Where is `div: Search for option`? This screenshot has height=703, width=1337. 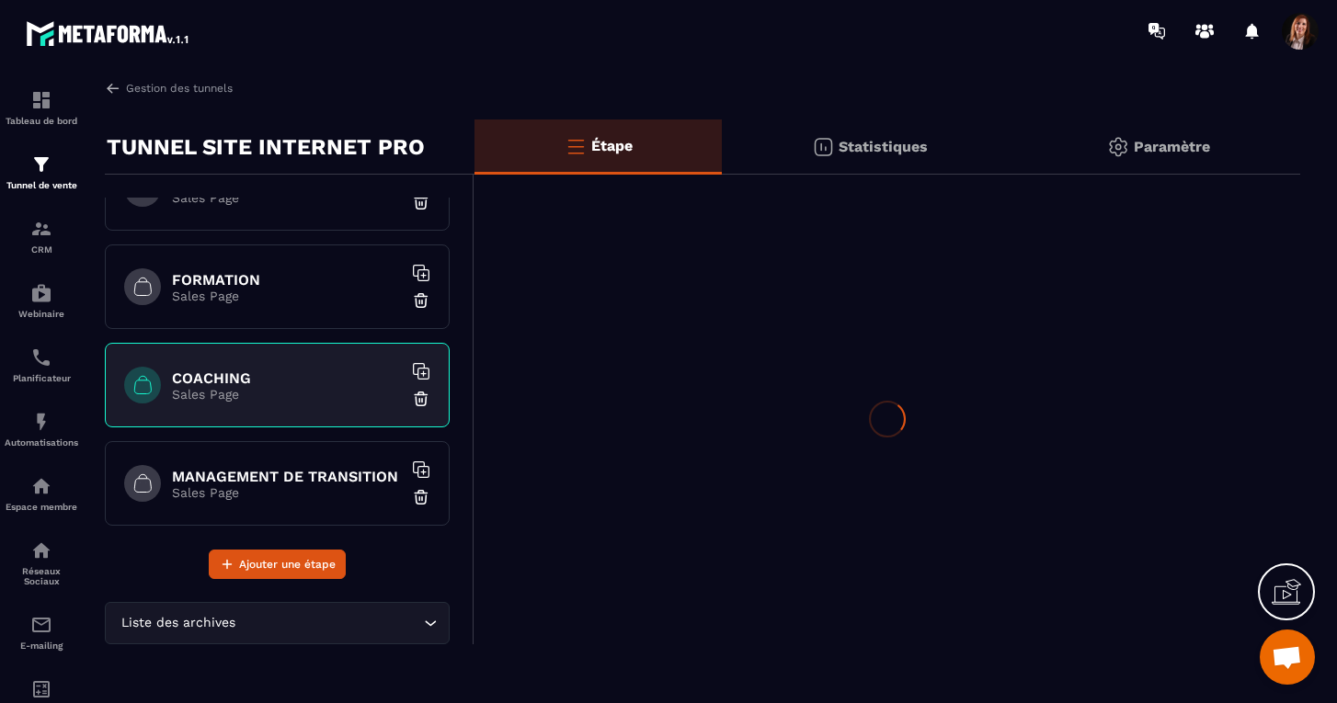
div: Search for option is located at coordinates (277, 623).